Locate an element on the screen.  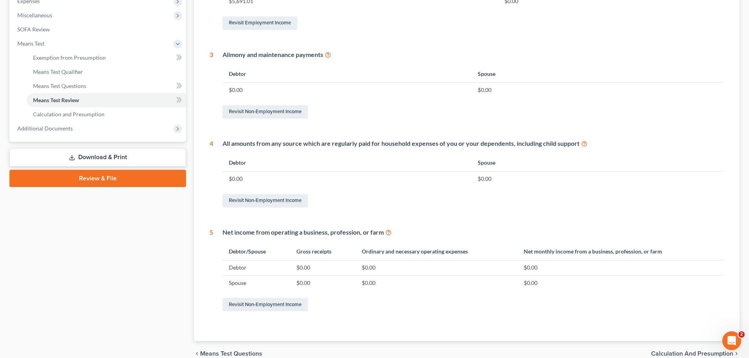
span: 2 is located at coordinates (741, 334).